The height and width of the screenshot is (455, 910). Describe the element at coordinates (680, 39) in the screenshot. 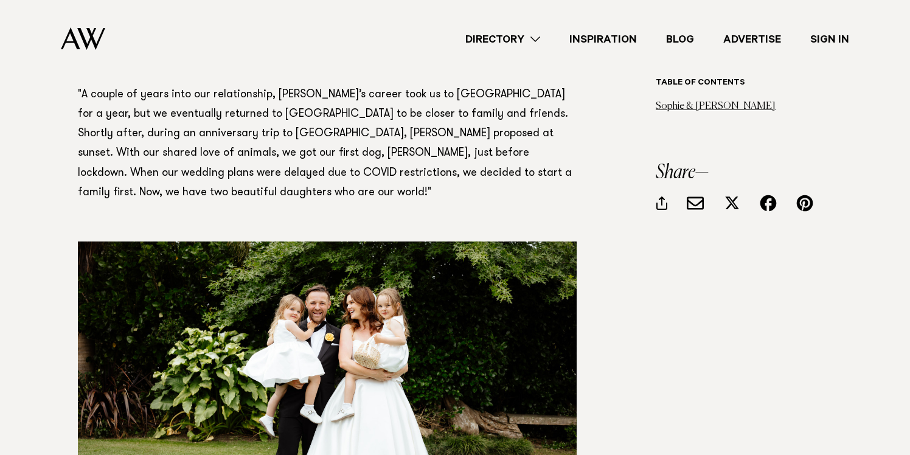

I see `a: Blog` at that location.